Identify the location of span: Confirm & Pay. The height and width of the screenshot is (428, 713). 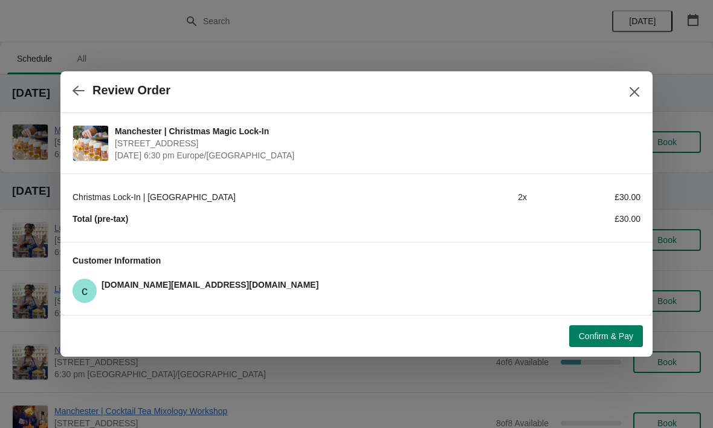
(606, 336).